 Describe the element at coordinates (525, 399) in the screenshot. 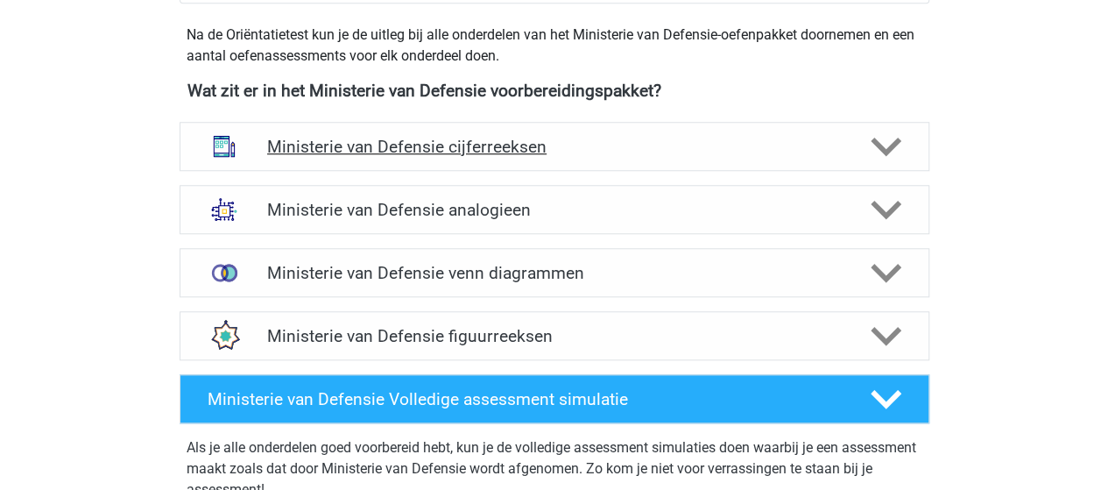

I see `h4: Ministerie van Defensie Volledige assessment simulatie` at that location.